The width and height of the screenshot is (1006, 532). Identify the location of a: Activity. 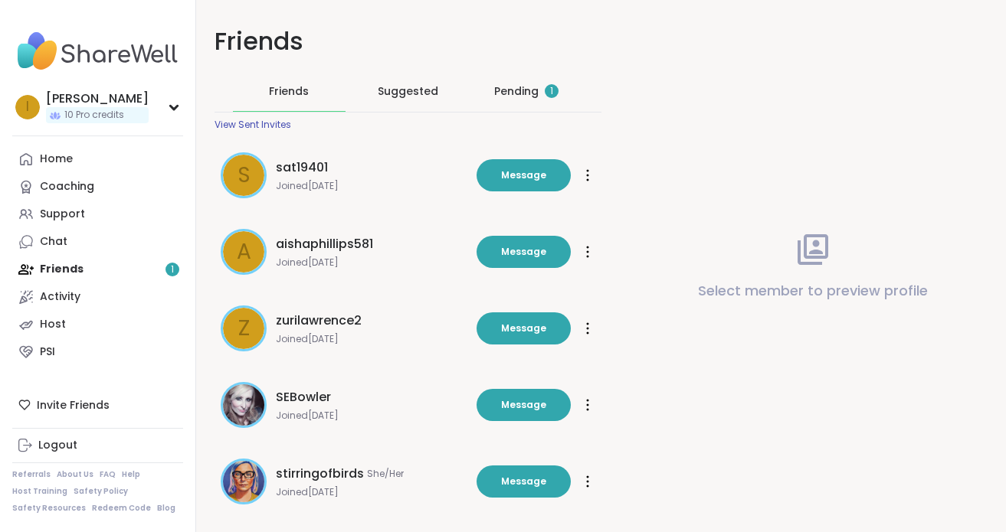
(97, 297).